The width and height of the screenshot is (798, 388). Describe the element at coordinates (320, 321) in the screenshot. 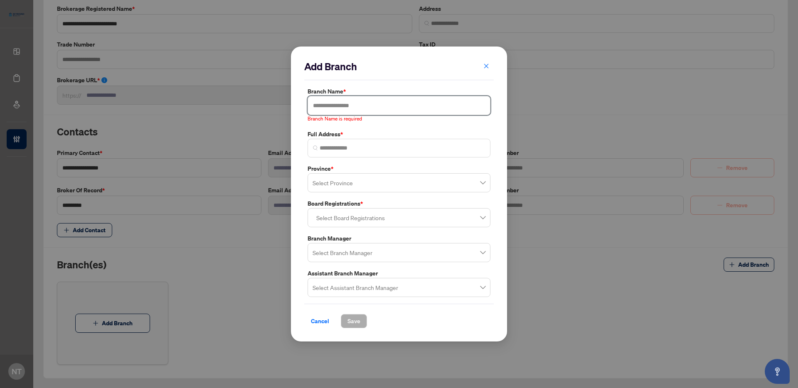

I see `button: Cancel` at that location.